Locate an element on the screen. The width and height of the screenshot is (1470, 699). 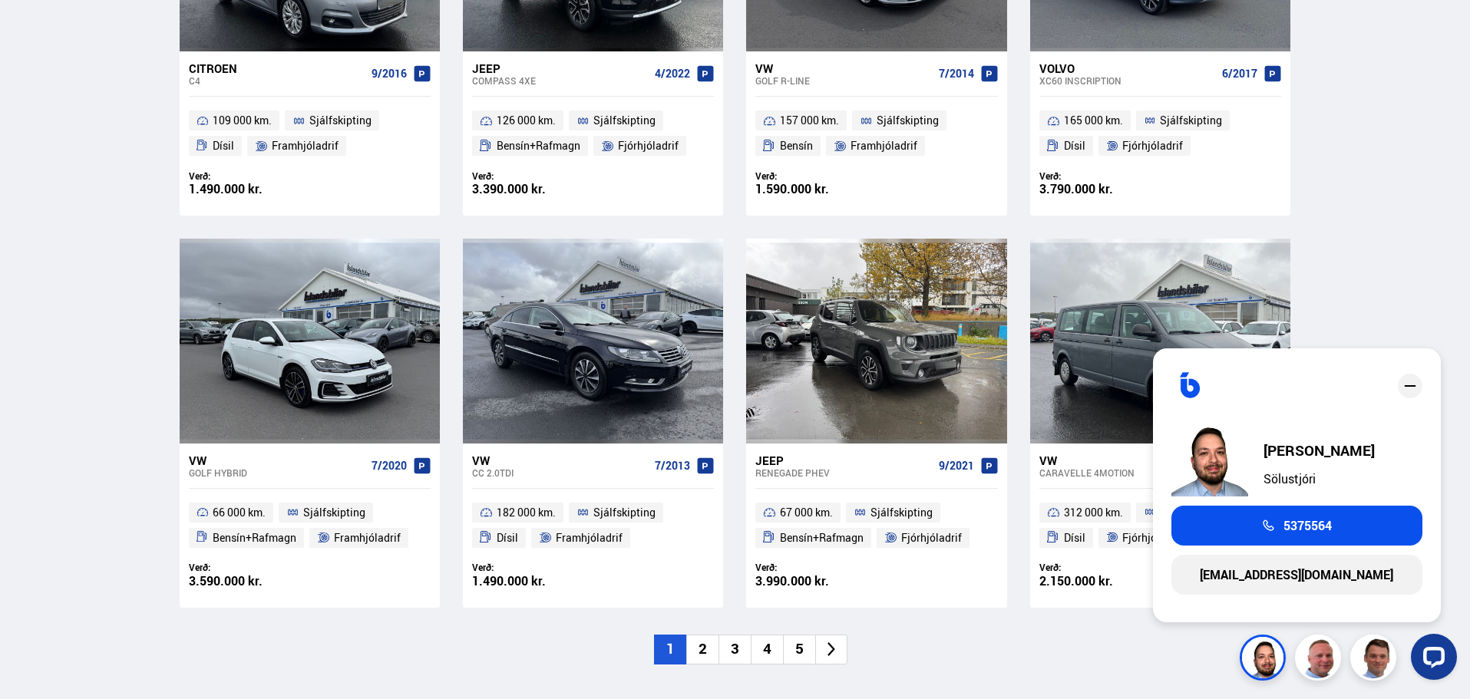
span: 66 000 km. is located at coordinates (239, 513).